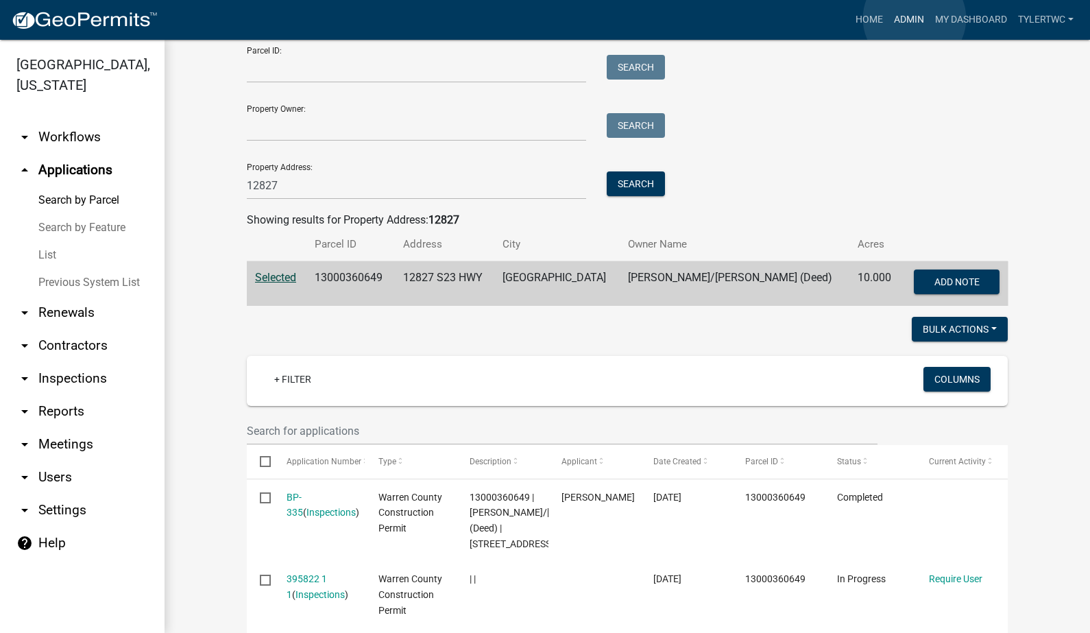  I want to click on span: Status, so click(849, 461).